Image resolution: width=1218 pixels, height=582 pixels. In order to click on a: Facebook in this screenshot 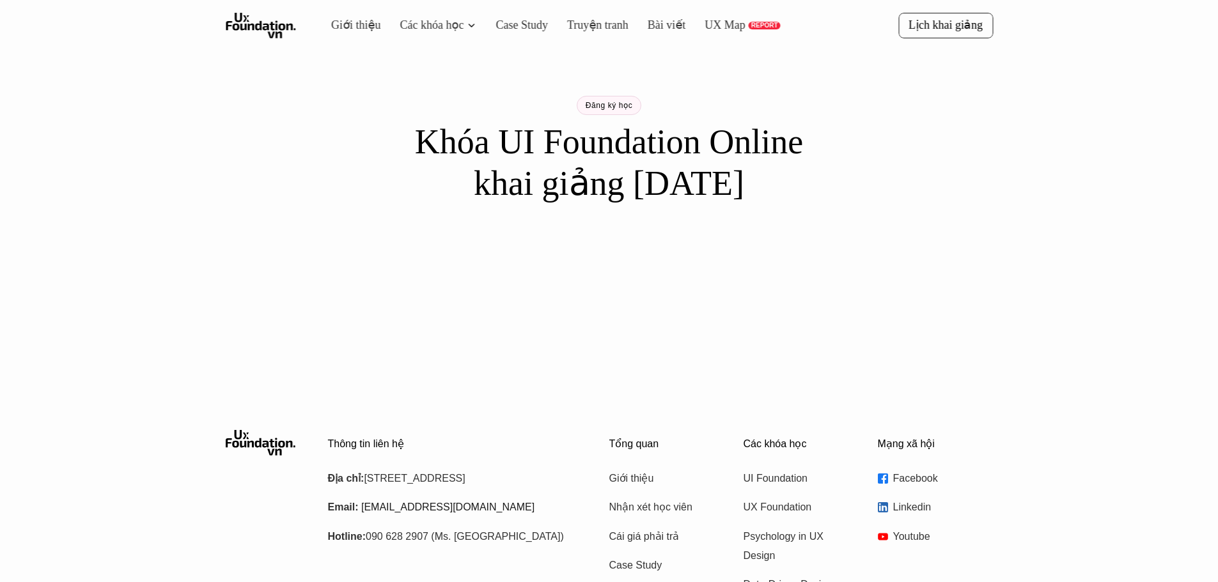, I will do `click(935, 479)`.